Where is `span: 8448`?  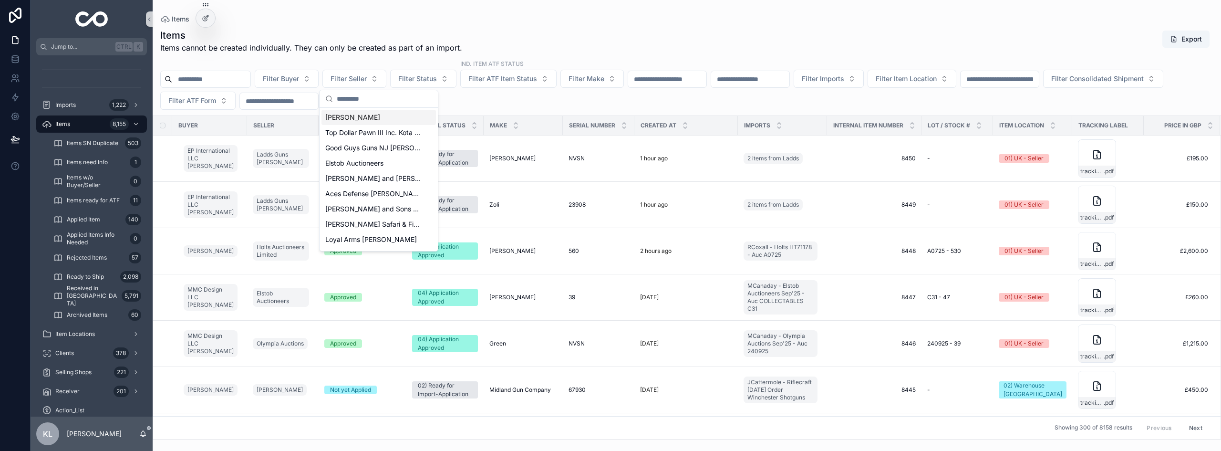
span: 8448 is located at coordinates (874, 251).